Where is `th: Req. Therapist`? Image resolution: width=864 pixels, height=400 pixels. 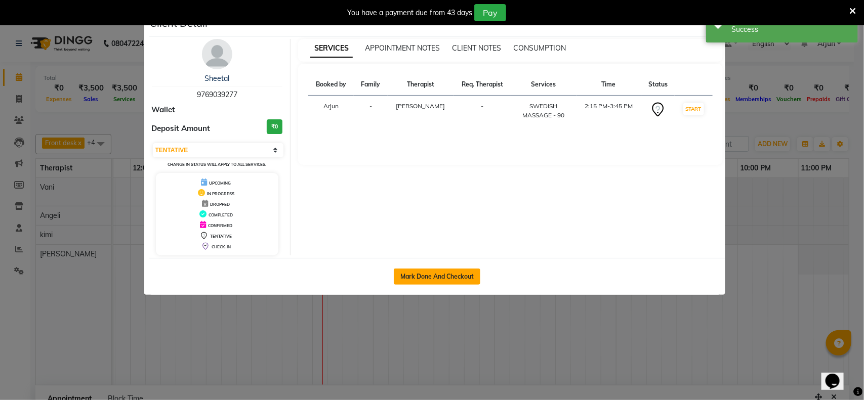
th: Req. Therapist is located at coordinates (482, 85).